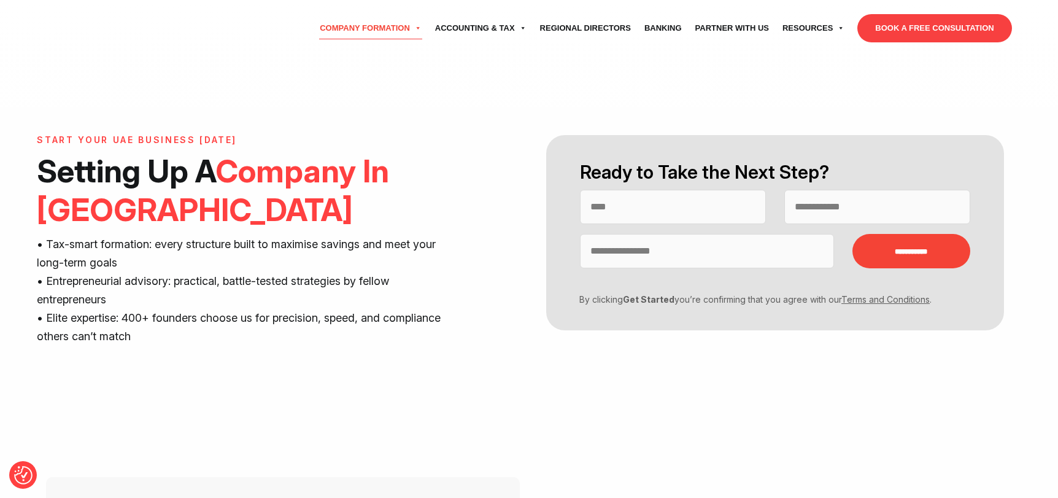  What do you see at coordinates (766, 299) in the screenshot?
I see `p: By clicking you’re confirming that you agree with our .` at bounding box center [766, 299].